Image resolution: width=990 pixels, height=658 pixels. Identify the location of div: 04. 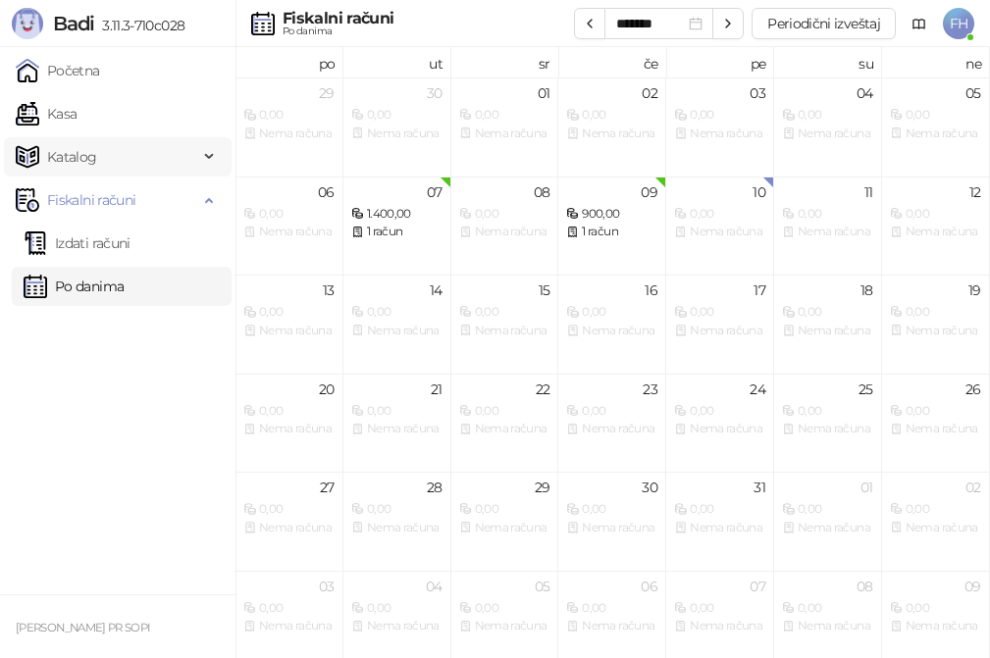
(864, 93).